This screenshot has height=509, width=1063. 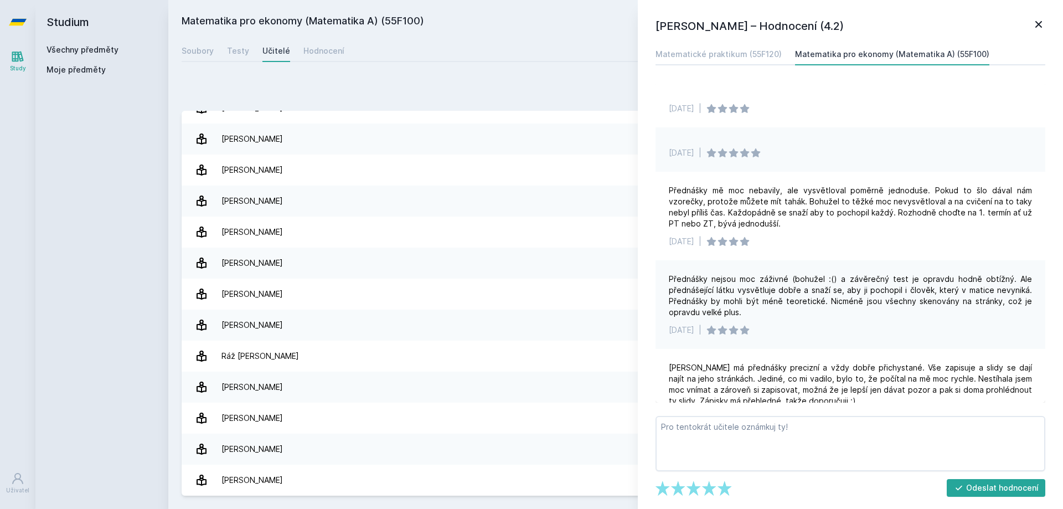 What do you see at coordinates (18, 61) in the screenshot?
I see `a: Study` at bounding box center [18, 61].